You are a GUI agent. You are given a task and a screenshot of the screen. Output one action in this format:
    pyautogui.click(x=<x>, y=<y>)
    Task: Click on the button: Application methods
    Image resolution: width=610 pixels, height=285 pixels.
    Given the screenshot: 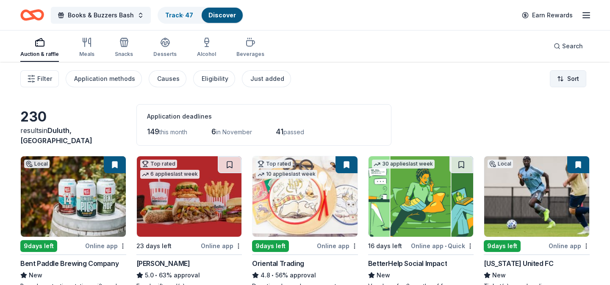 What is the action you would take?
    pyautogui.click(x=104, y=79)
    